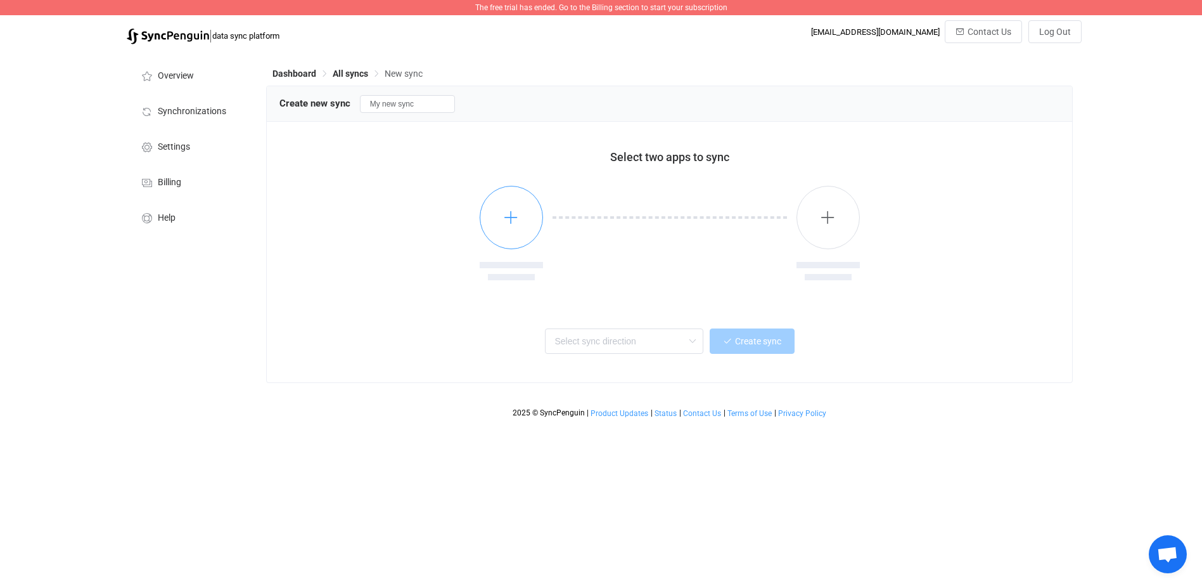 This screenshot has height=586, width=1202. Describe the element at coordinates (758, 341) in the screenshot. I see `span: Create sync` at that location.